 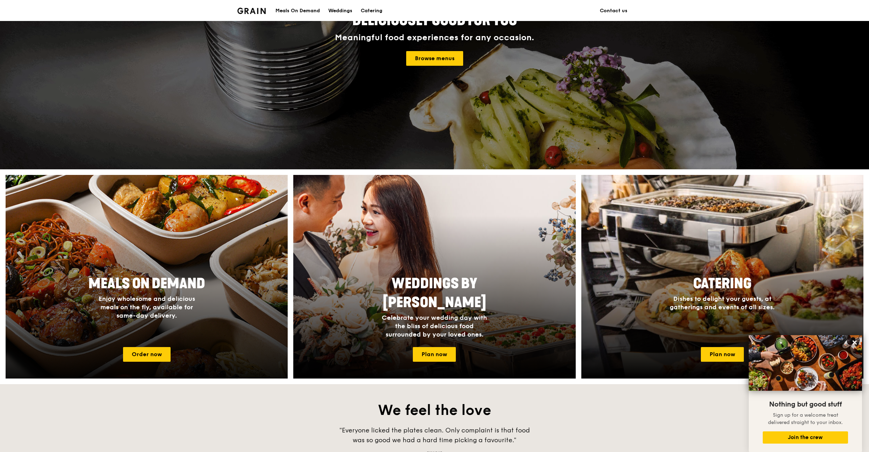 What do you see at coordinates (722, 284) in the screenshot?
I see `span: Catering` at bounding box center [722, 284].